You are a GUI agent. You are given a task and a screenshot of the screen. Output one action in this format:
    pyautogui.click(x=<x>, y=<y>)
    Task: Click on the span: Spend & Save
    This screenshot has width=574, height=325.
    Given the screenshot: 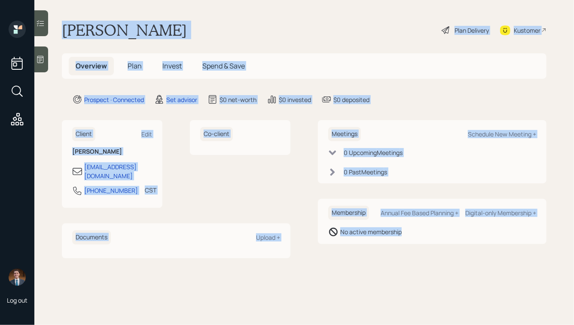 What is the action you would take?
    pyautogui.click(x=224, y=66)
    